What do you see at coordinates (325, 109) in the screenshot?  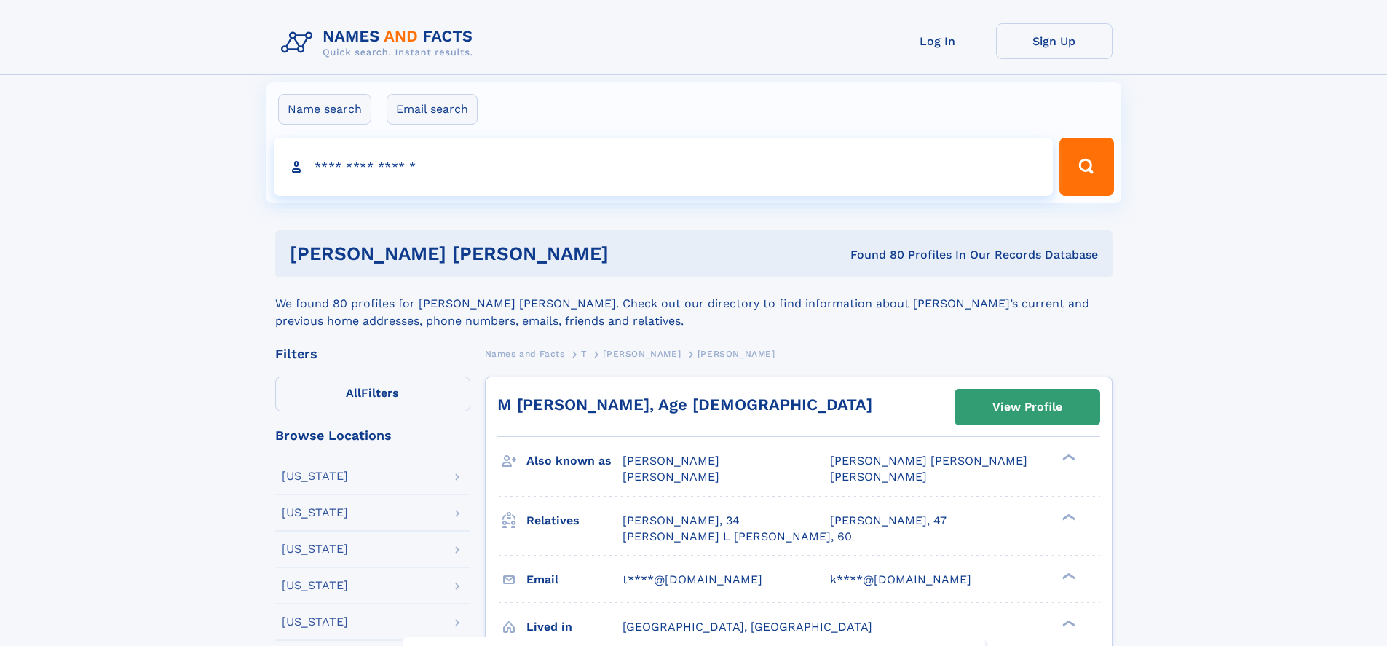 I see `label: Name search` at bounding box center [325, 109].